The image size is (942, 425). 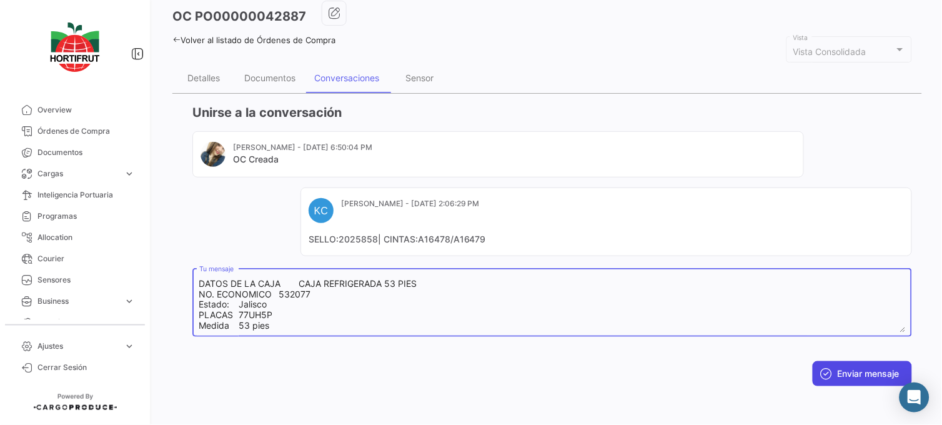 What do you see at coordinates (75, 131) in the screenshot?
I see `a: Órdenes de Compra` at bounding box center [75, 131].